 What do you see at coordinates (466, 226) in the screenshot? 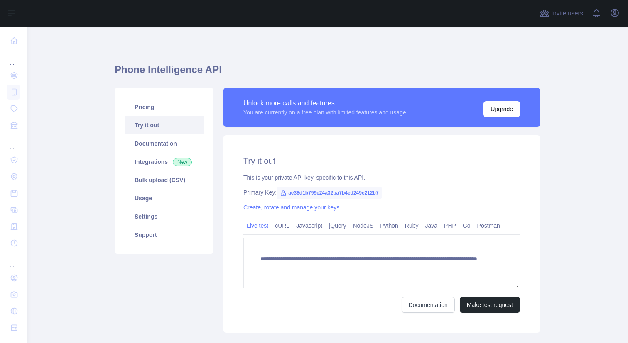
I see `a: Go` at bounding box center [466, 226].